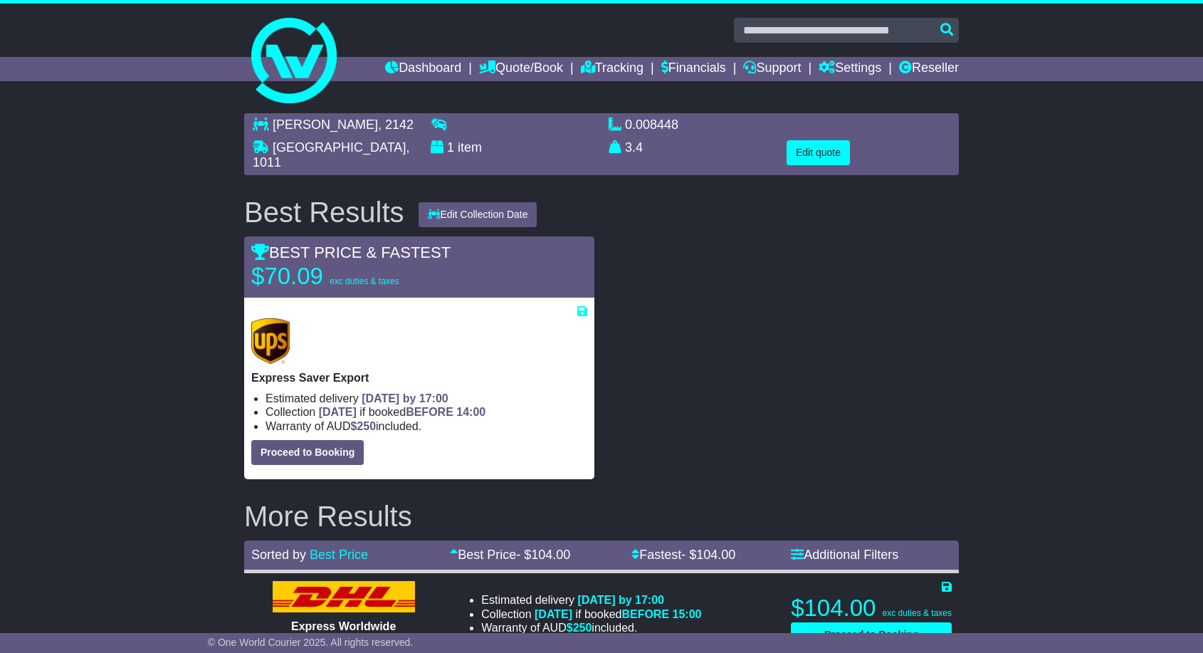  What do you see at coordinates (396, 125) in the screenshot?
I see `span: , 2142` at bounding box center [396, 125].